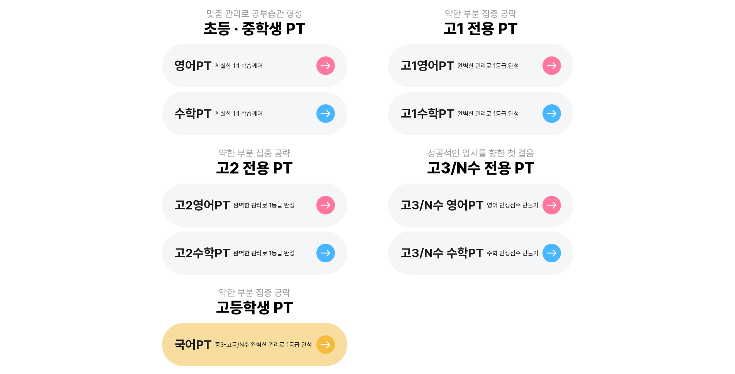 The image size is (735, 374). I want to click on div: 영어 인생점수 만들기, so click(513, 205).